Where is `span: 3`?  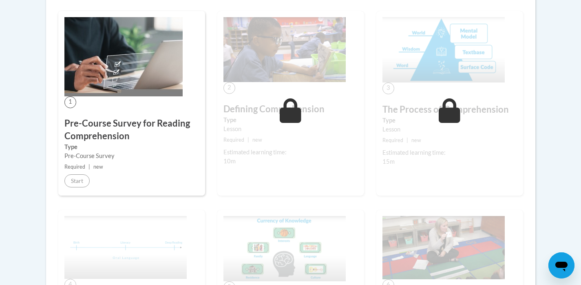
span: 3 is located at coordinates (388, 88).